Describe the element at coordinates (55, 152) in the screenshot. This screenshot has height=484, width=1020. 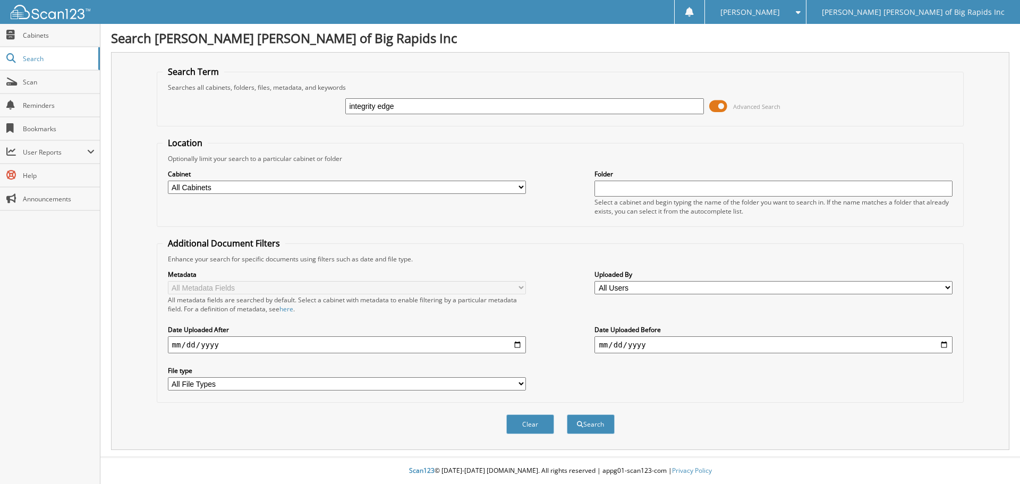
I see `span: User Reports` at that location.